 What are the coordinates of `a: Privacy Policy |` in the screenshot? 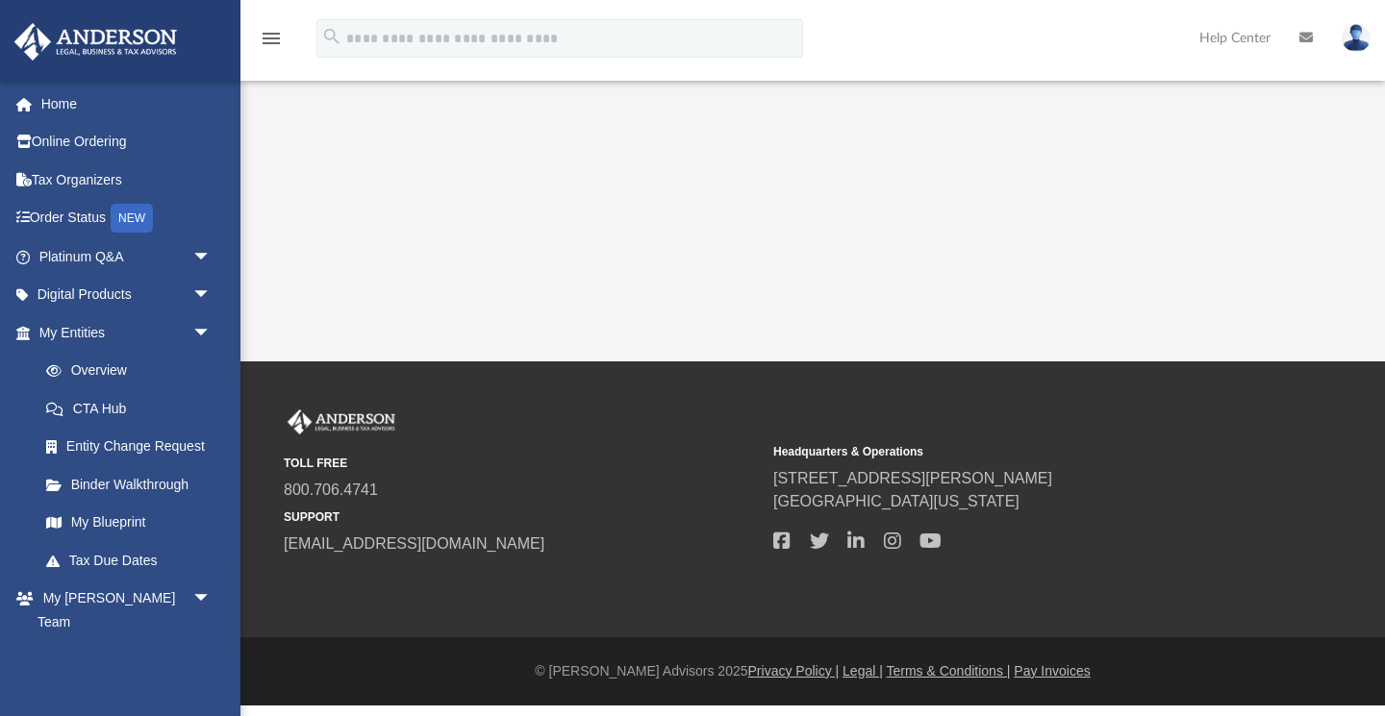 It's located at (793, 671).